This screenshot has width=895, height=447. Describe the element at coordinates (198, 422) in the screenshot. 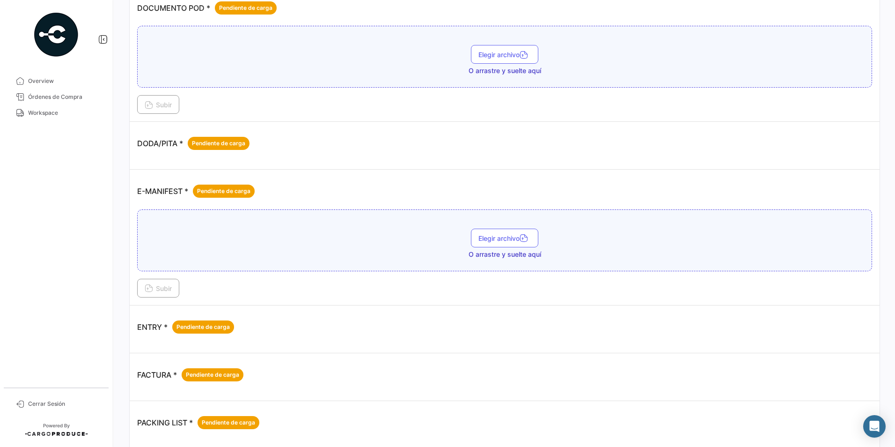

I see `p: PACKING LIST *` at that location.